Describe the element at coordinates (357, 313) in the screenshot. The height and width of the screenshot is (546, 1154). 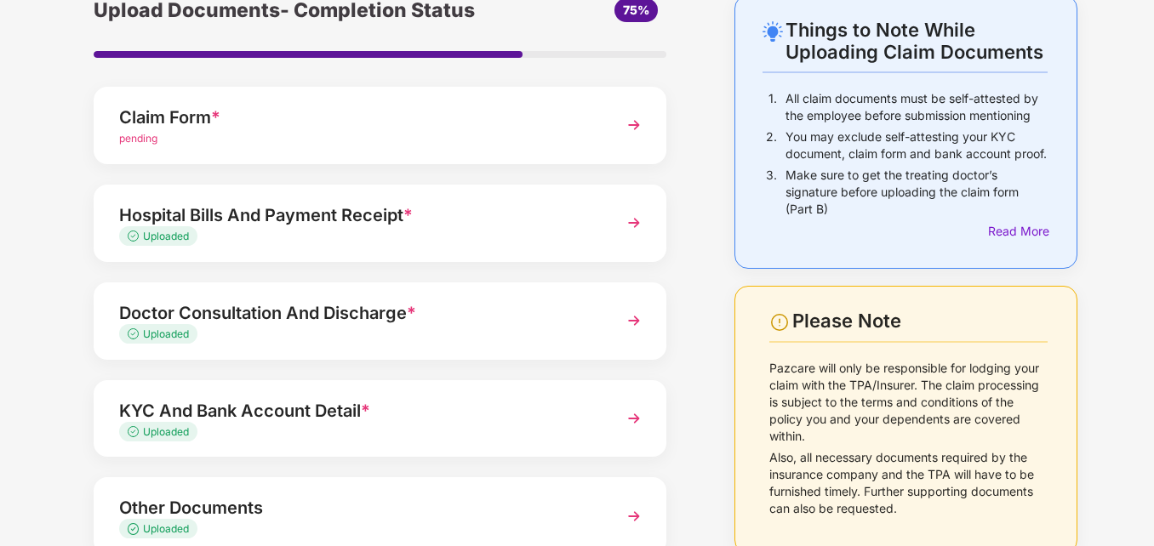
I see `div: Doctor Consultation And Discharge` at that location.